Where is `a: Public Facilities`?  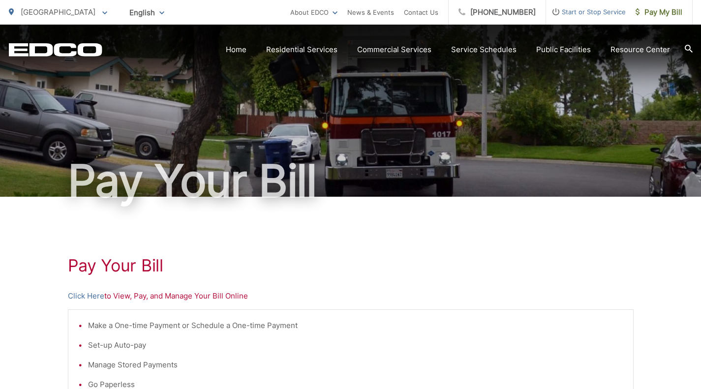 a: Public Facilities is located at coordinates (564, 50).